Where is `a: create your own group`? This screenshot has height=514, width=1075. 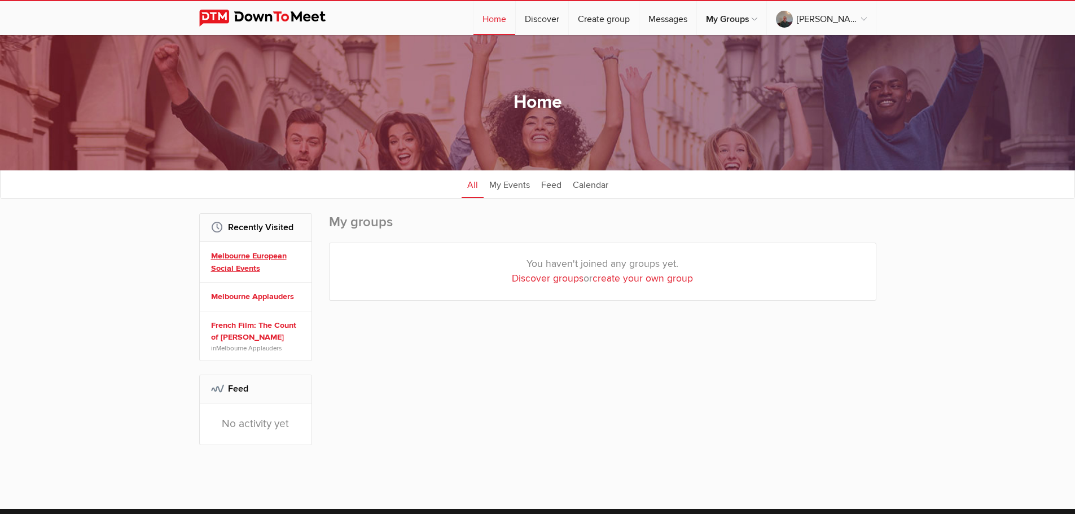 a: create your own group is located at coordinates (643, 278).